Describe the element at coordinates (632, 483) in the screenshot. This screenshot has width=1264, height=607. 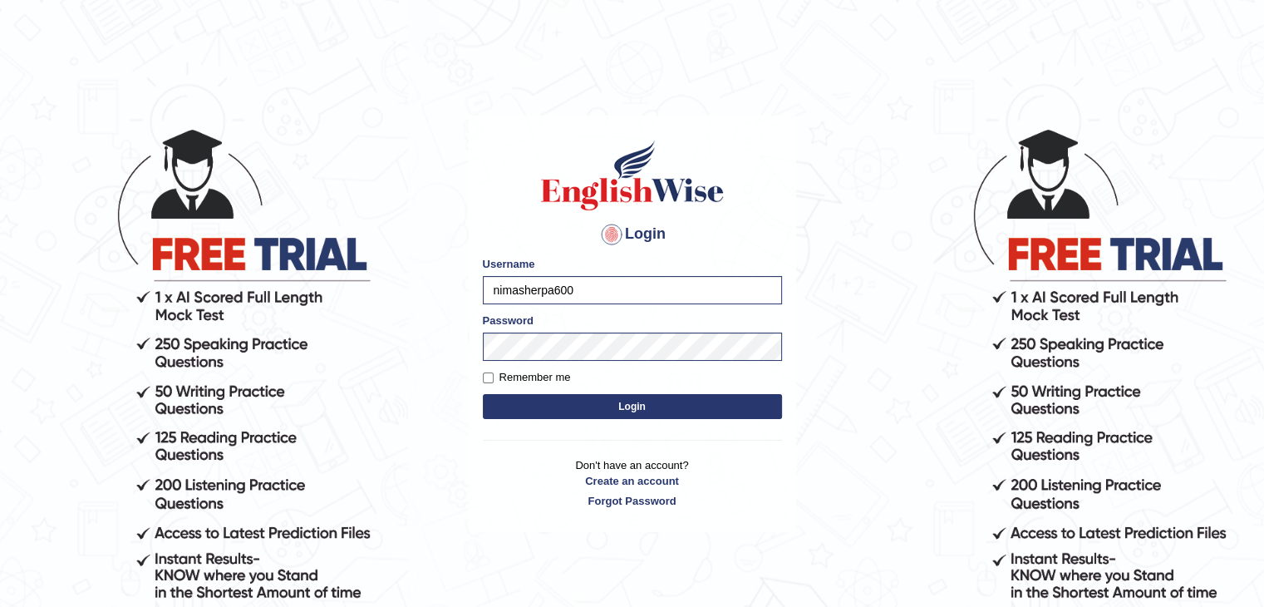
I see `p: Don't have an account?` at that location.